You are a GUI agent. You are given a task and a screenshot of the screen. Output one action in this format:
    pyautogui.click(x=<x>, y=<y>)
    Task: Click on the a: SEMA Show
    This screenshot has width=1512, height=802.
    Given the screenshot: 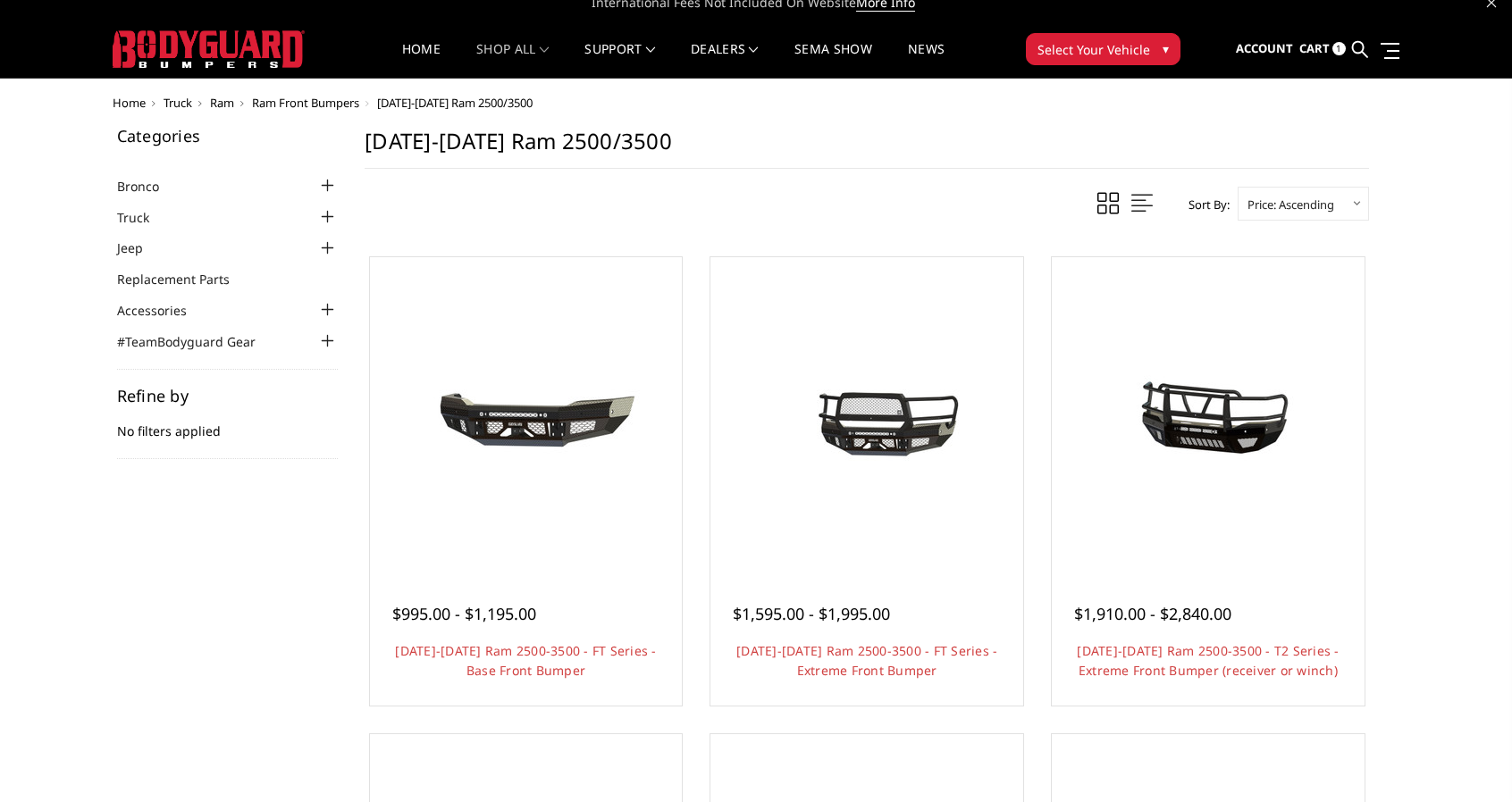 What is the action you would take?
    pyautogui.click(x=833, y=60)
    